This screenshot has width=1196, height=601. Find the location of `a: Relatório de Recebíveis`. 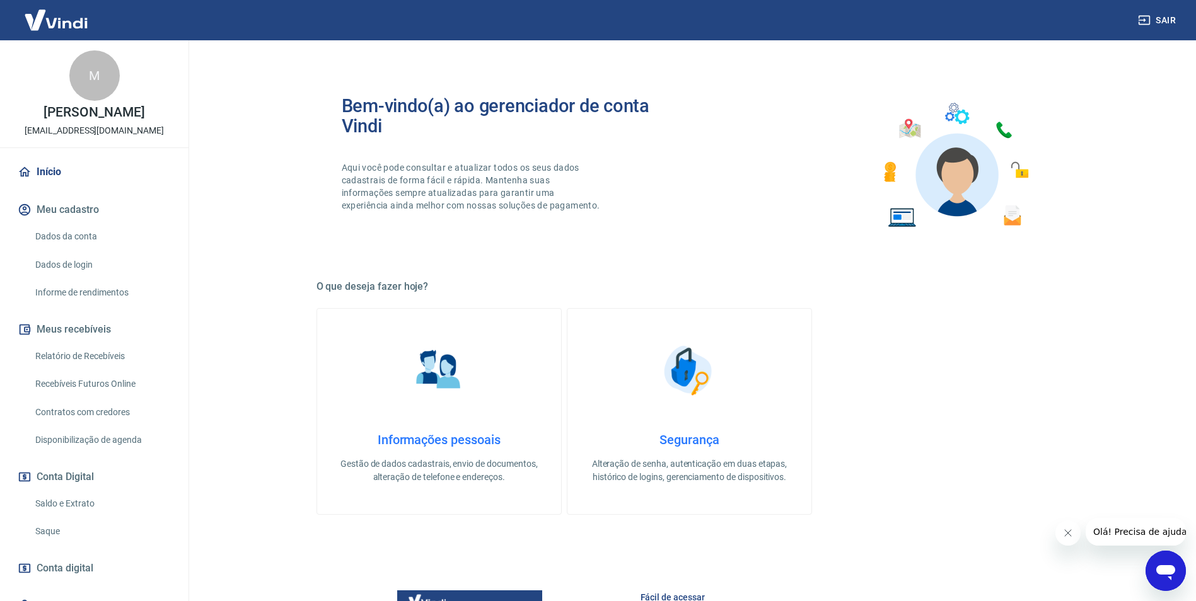

a: Relatório de Recebíveis is located at coordinates (101, 356).